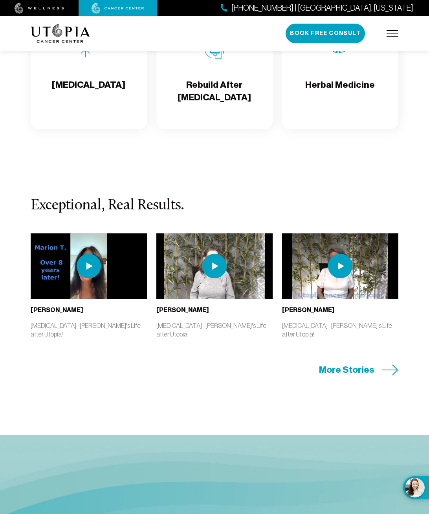  What do you see at coordinates (359, 369) in the screenshot?
I see `a: More Stories` at bounding box center [359, 369].